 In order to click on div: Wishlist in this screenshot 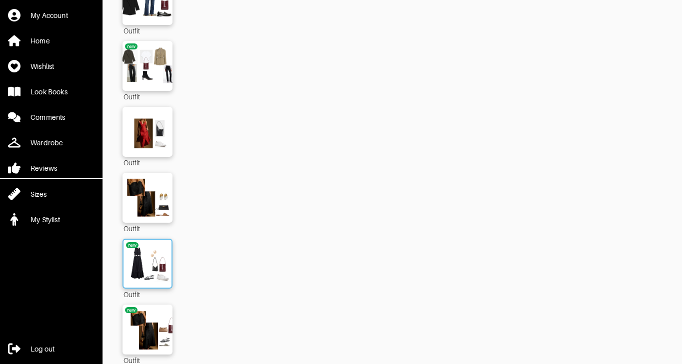, I will do `click(42, 66)`.